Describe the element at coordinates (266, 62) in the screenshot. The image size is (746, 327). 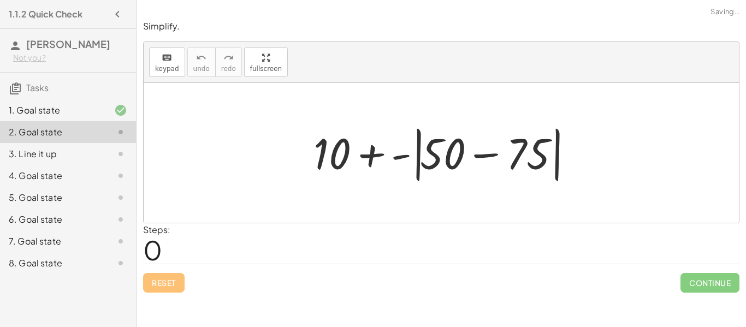
I see `button: fullscreen` at that location.